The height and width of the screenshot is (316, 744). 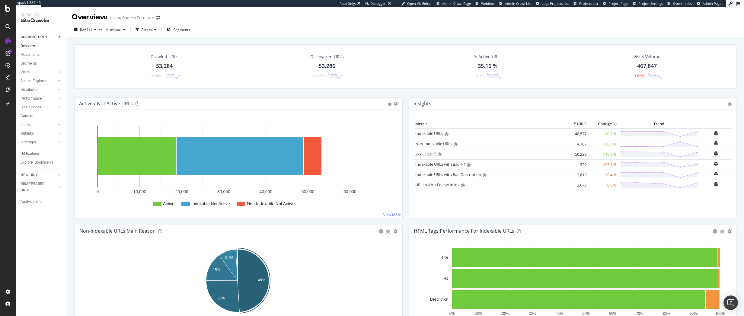 I want to click on text: 49%, so click(x=262, y=280).